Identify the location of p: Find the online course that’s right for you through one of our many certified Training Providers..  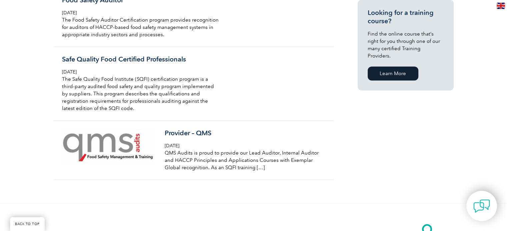
(405, 45).